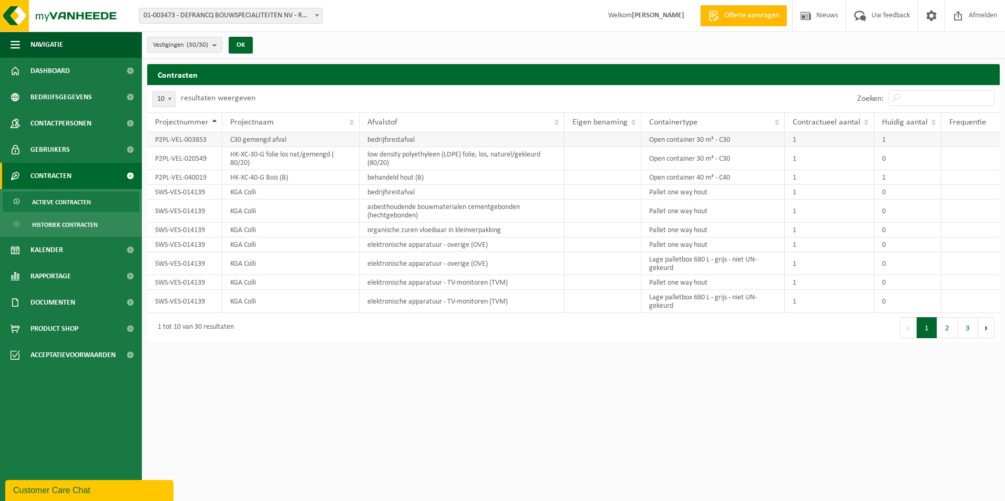  I want to click on span: Gebruikers, so click(50, 150).